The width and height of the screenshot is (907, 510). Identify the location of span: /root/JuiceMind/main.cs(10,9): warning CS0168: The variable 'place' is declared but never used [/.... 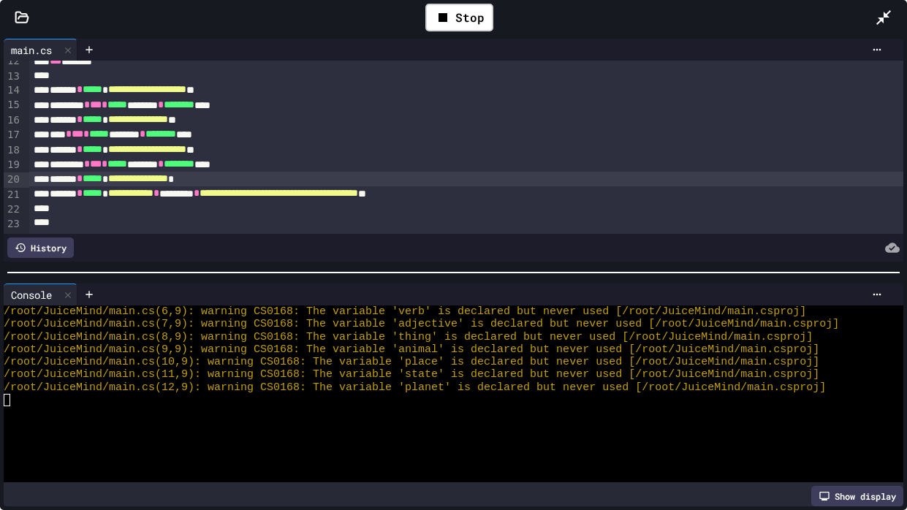
(411, 362).